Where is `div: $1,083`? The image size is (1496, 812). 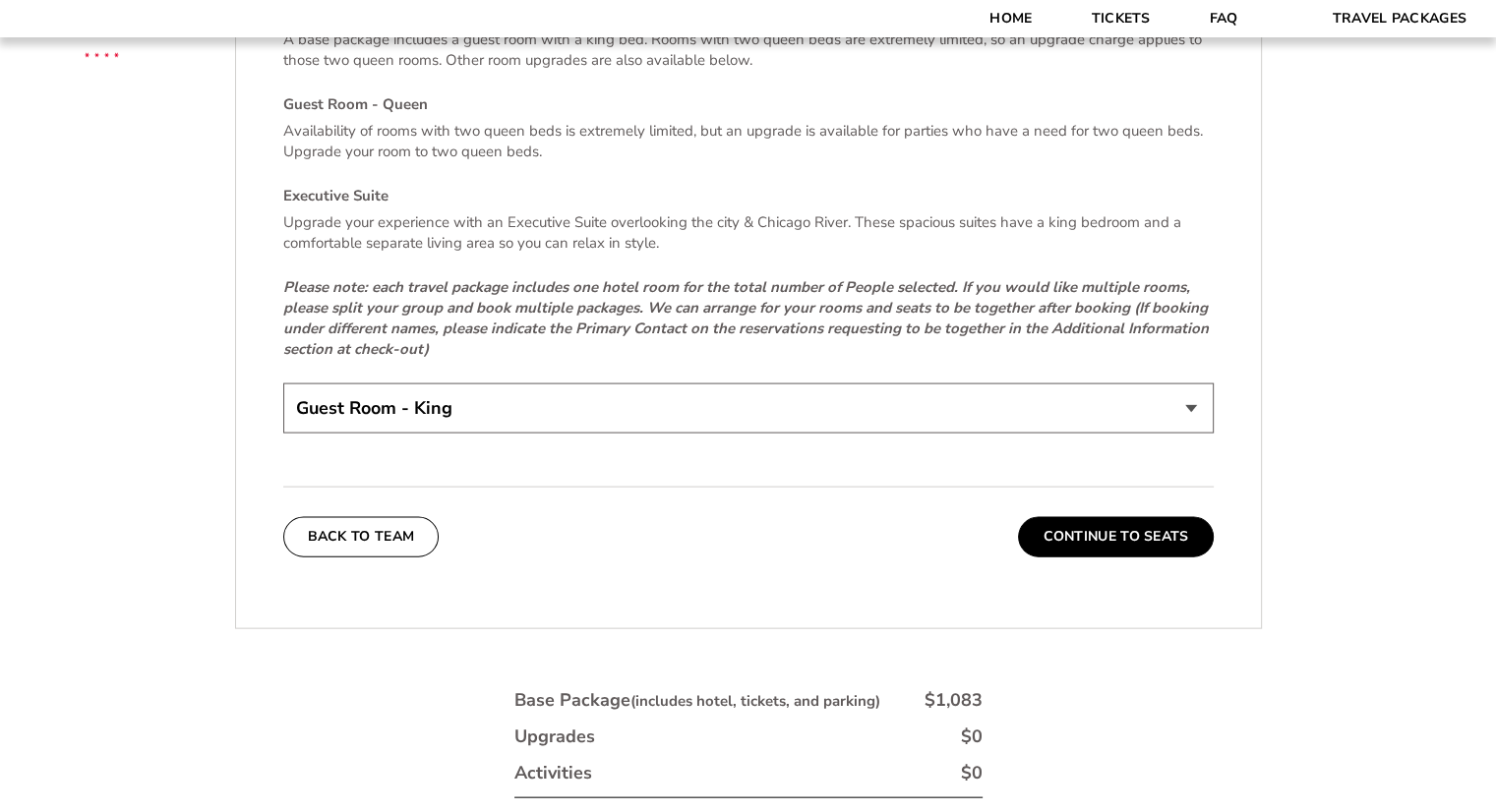 div: $1,083 is located at coordinates (953, 700).